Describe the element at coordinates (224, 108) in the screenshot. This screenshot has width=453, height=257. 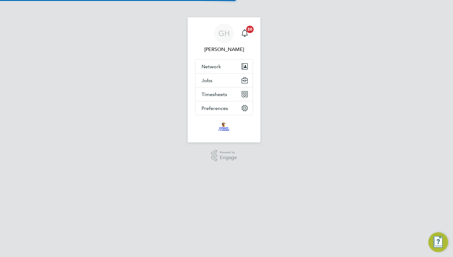
I see `button: Preferences` at that location.